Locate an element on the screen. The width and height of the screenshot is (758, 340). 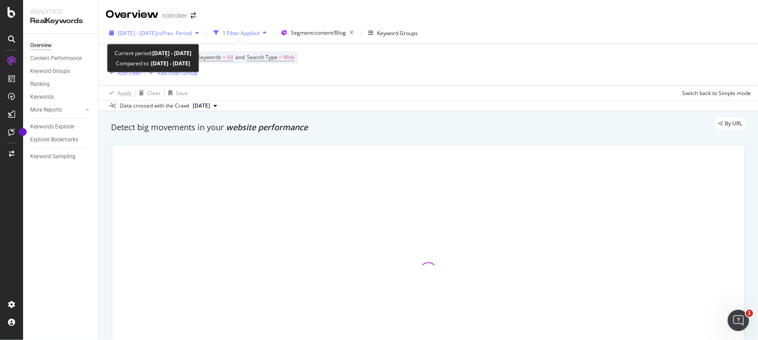
button: Segment:content/Blog is located at coordinates (317, 33).